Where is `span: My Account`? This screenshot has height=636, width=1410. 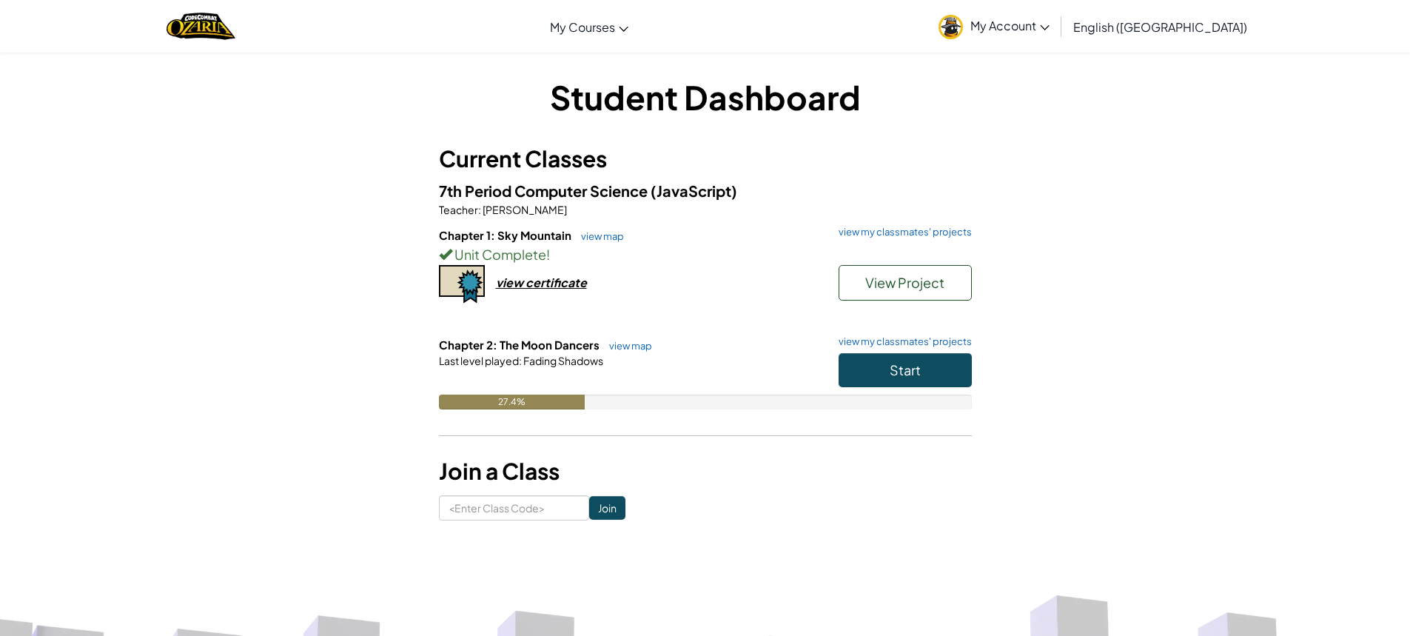 span: My Account is located at coordinates (1009, 25).